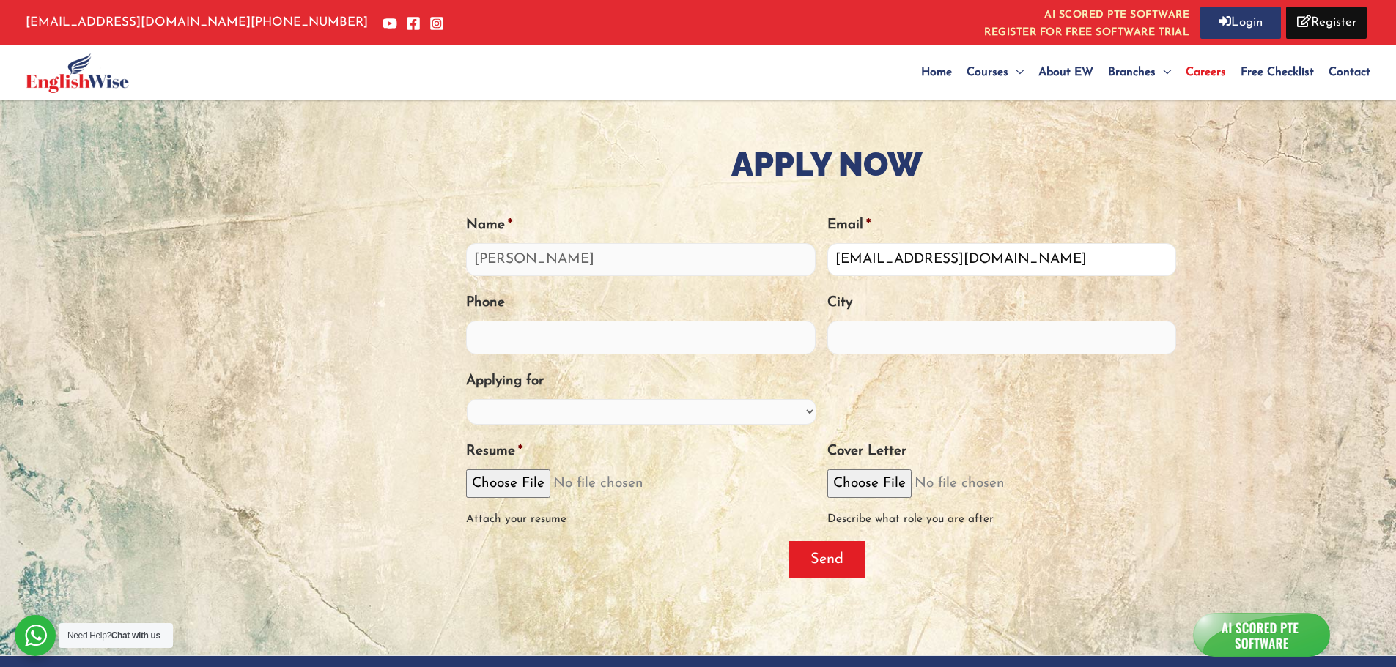 The width and height of the screenshot is (1396, 667). I want to click on a: Facebook, so click(413, 23).